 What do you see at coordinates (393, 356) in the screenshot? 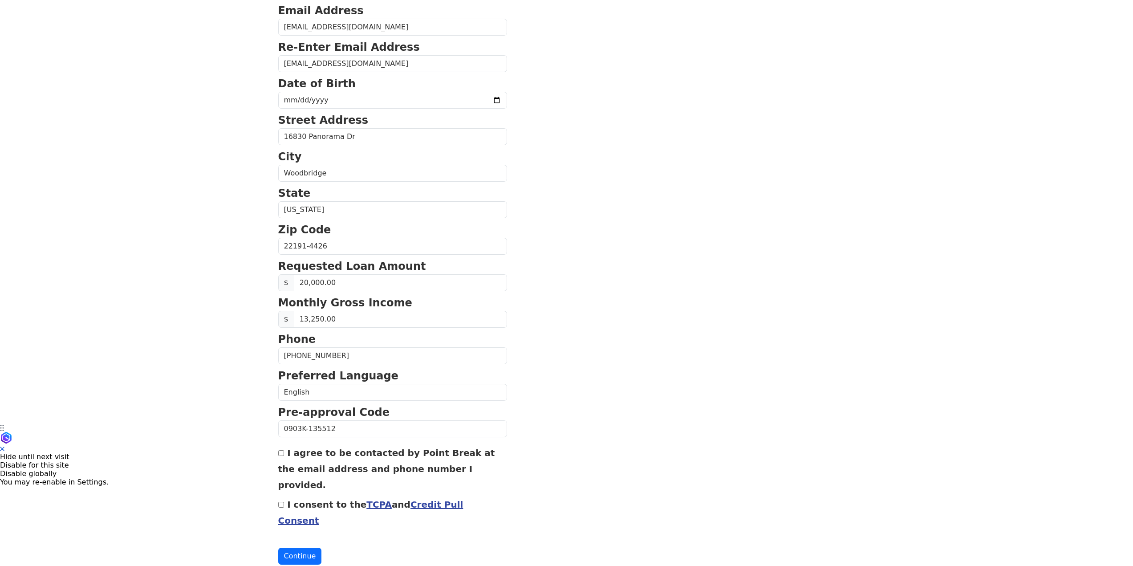
I see `input: Phone` at bounding box center [393, 356].